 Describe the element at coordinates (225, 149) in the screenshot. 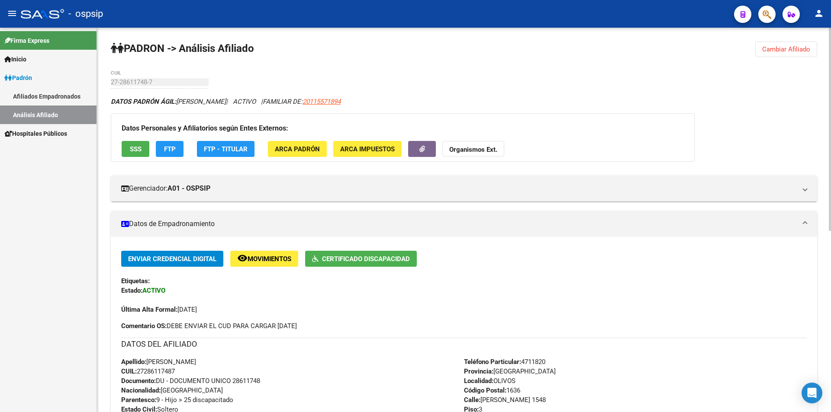

I see `button: FTP - Titular` at that location.